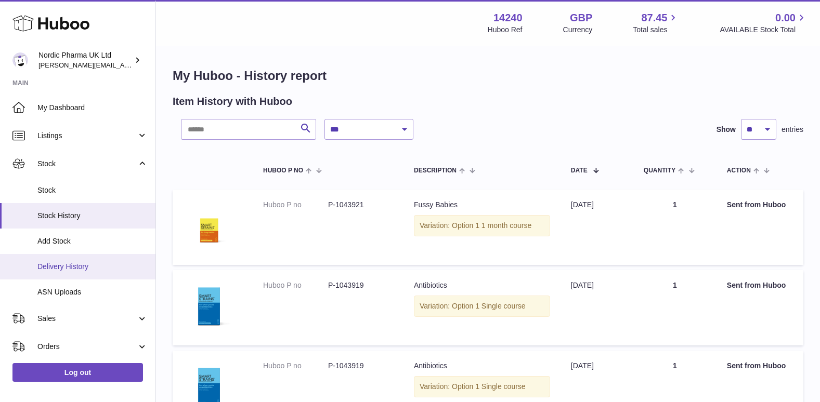  Describe the element at coordinates (209, 226) in the screenshot. I see `img: Baby_Colic_8mlBottle_FrontFace.png` at that location.